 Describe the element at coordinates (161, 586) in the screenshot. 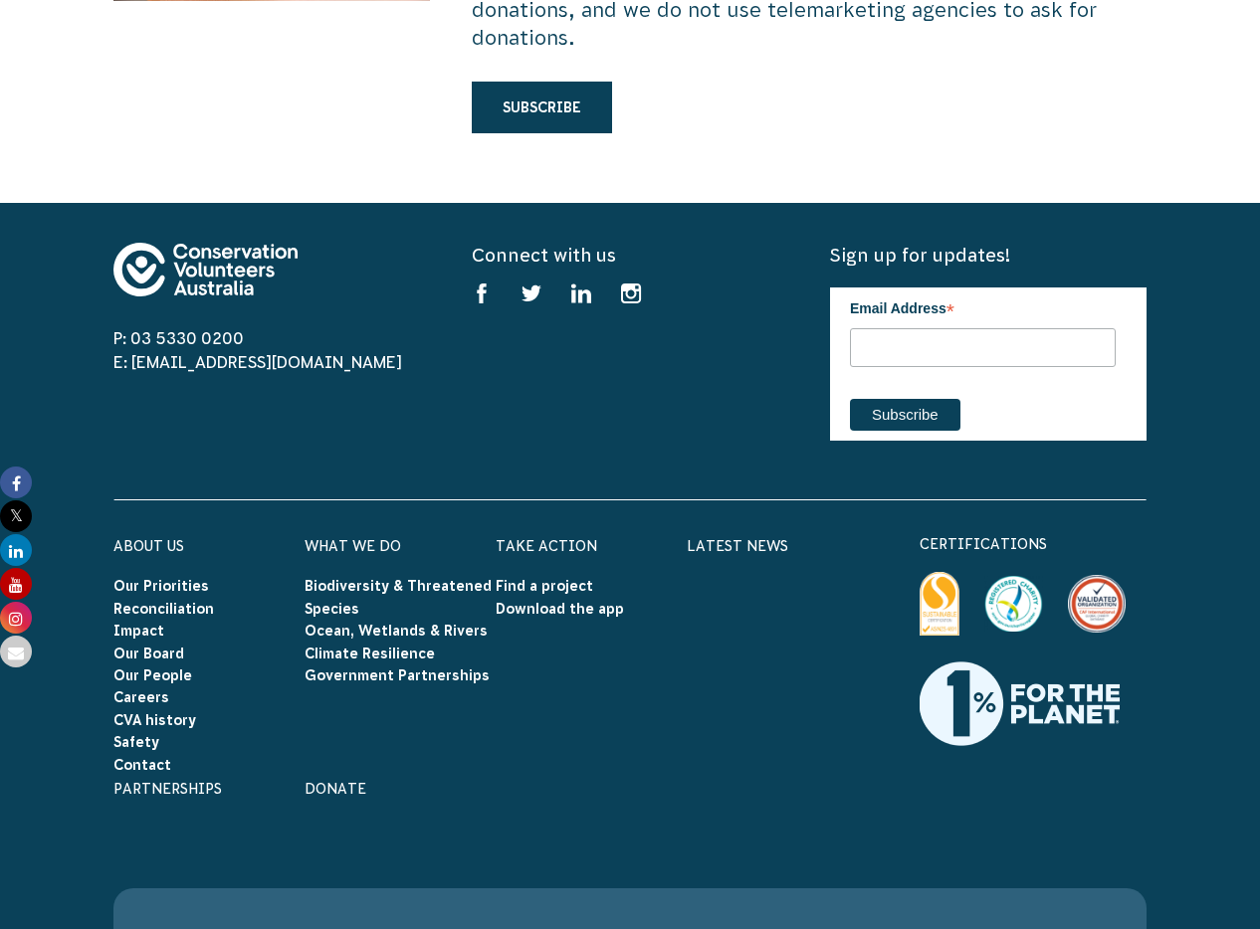

I see `a: Our Priorities` at that location.